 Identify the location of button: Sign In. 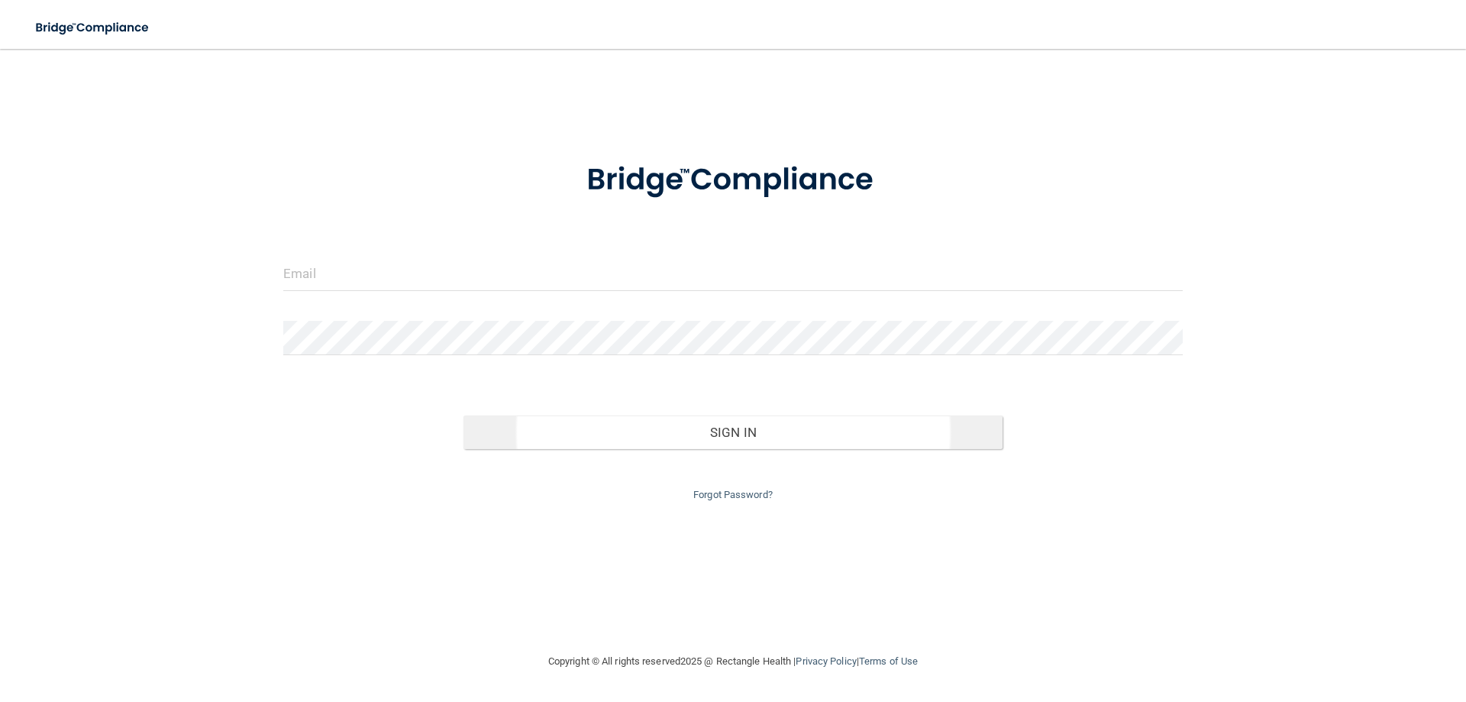
(733, 432).